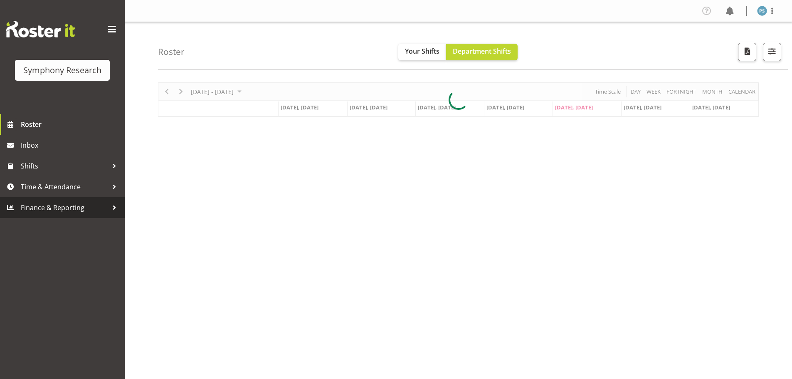  Describe the element at coordinates (762, 11) in the screenshot. I see `img: paul-s-stoneham1982.jpg` at that location.